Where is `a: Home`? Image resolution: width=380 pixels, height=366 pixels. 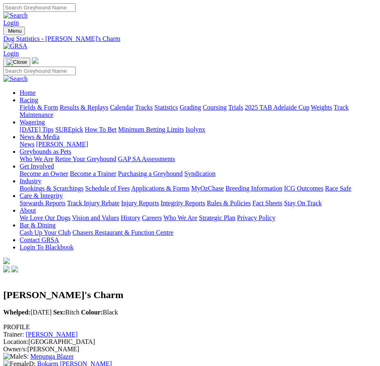 a: Home is located at coordinates (27, 92).